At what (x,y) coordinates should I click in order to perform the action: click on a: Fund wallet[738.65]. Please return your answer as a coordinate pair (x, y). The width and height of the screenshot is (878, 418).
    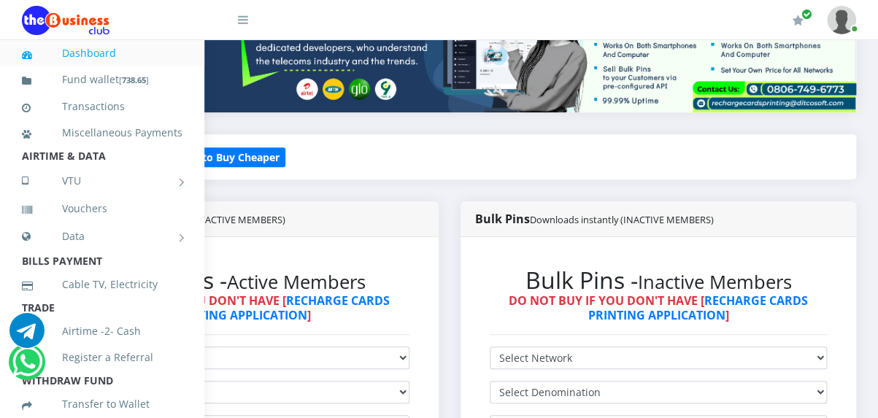
    Looking at the image, I should click on (102, 80).